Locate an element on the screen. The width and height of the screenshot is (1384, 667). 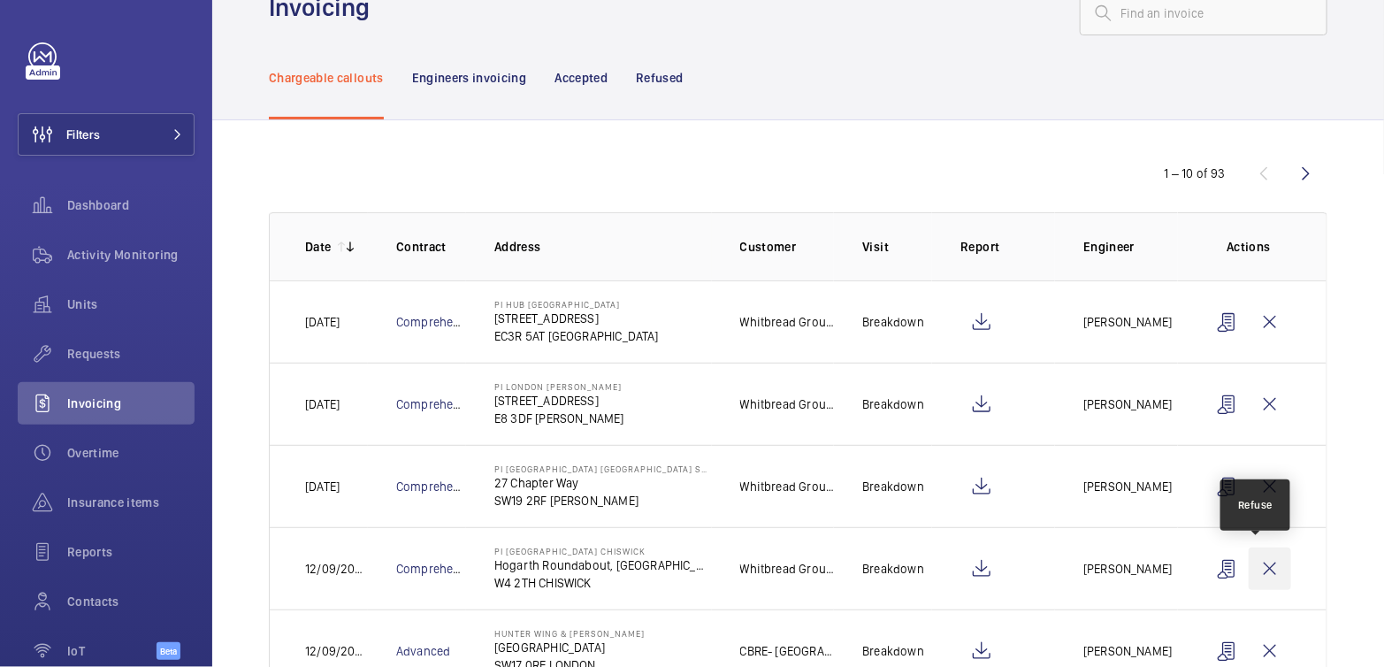
p: Engineers invoicing is located at coordinates (470, 78).